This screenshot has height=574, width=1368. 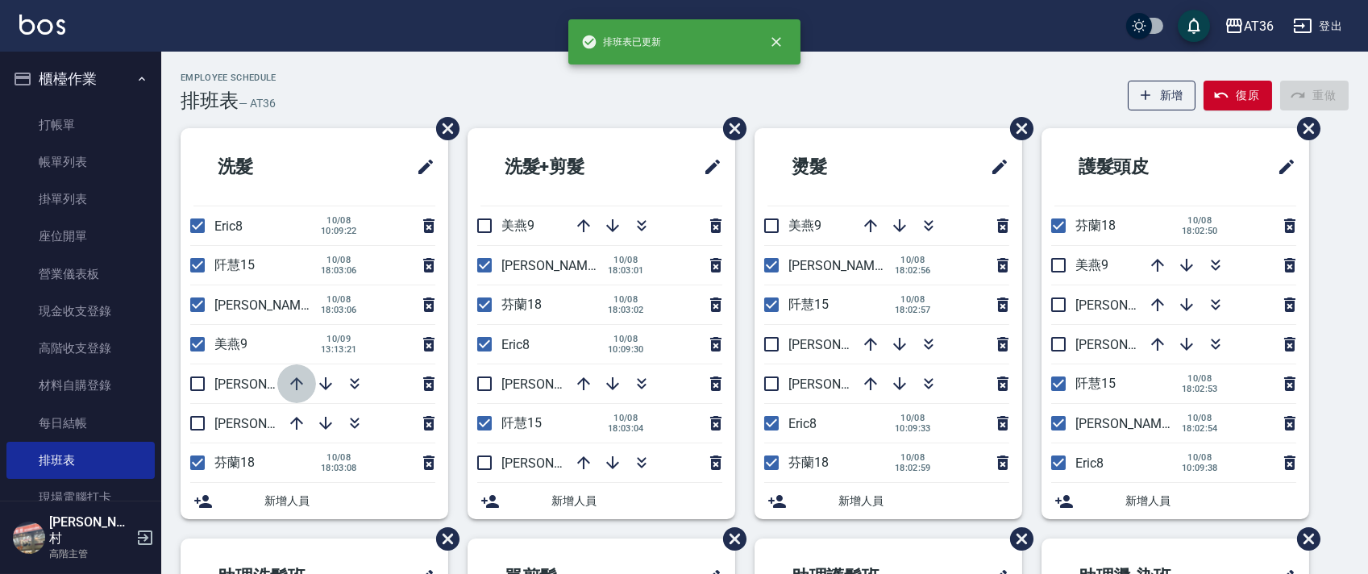 What do you see at coordinates (913, 468) in the screenshot?
I see `span: 18:02:59` at bounding box center [913, 468].